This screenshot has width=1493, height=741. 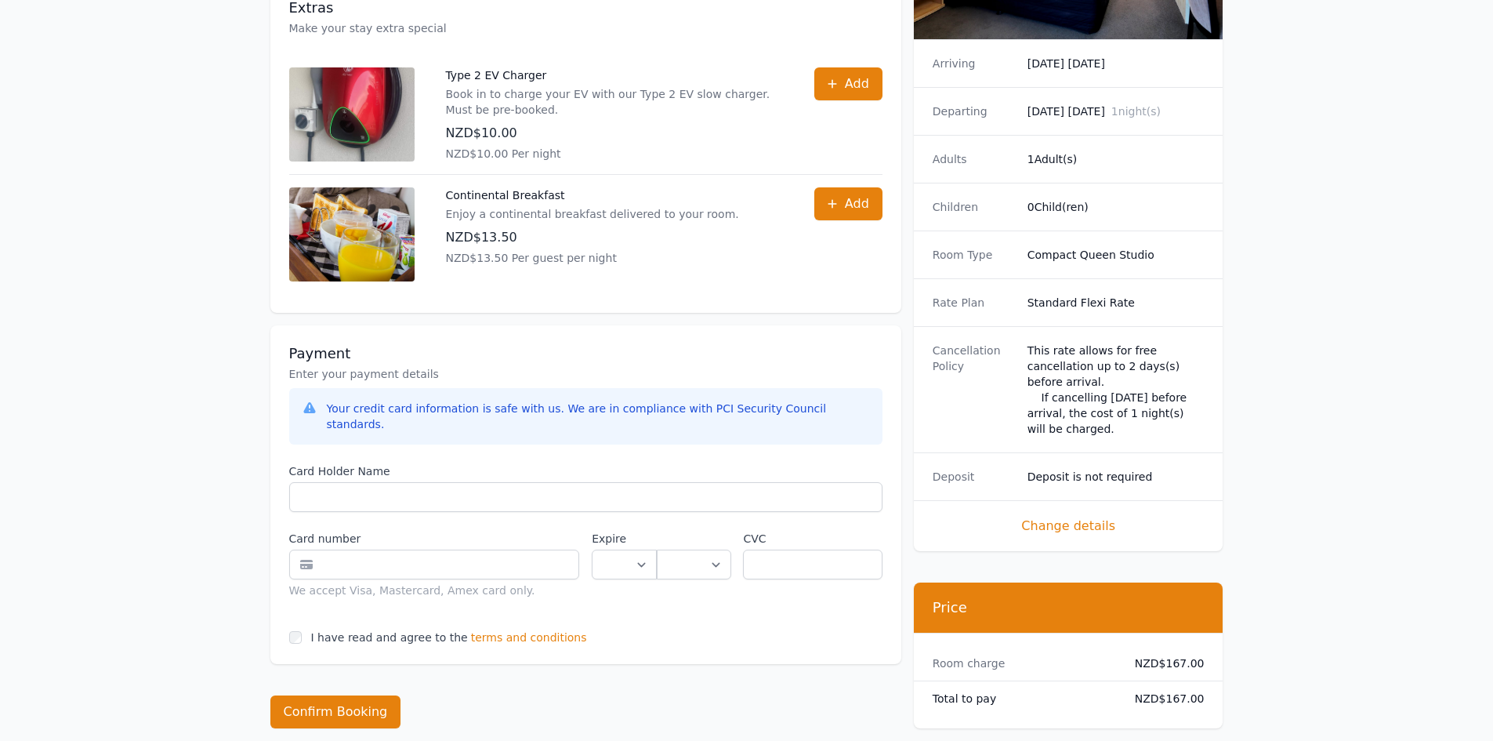 What do you see at coordinates (1068, 607) in the screenshot?
I see `h3: Price` at bounding box center [1068, 607].